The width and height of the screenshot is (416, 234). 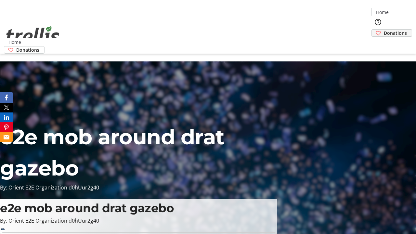 What do you see at coordinates (378, 43) in the screenshot?
I see `button: Cart` at bounding box center [378, 43].